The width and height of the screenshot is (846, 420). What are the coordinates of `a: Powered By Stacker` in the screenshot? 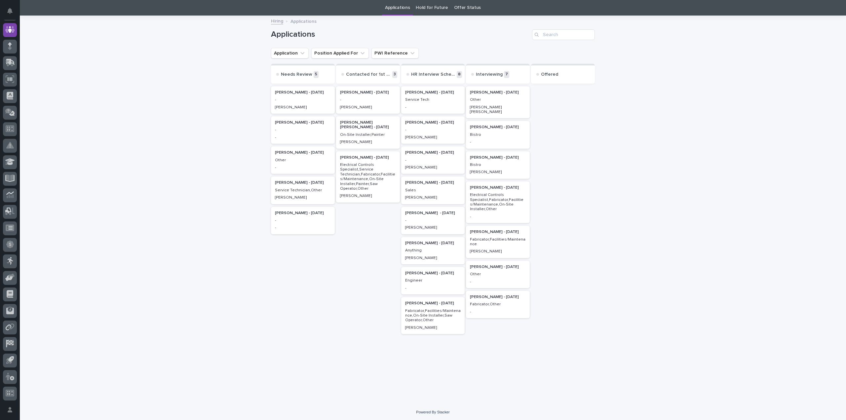 It's located at (433, 412).